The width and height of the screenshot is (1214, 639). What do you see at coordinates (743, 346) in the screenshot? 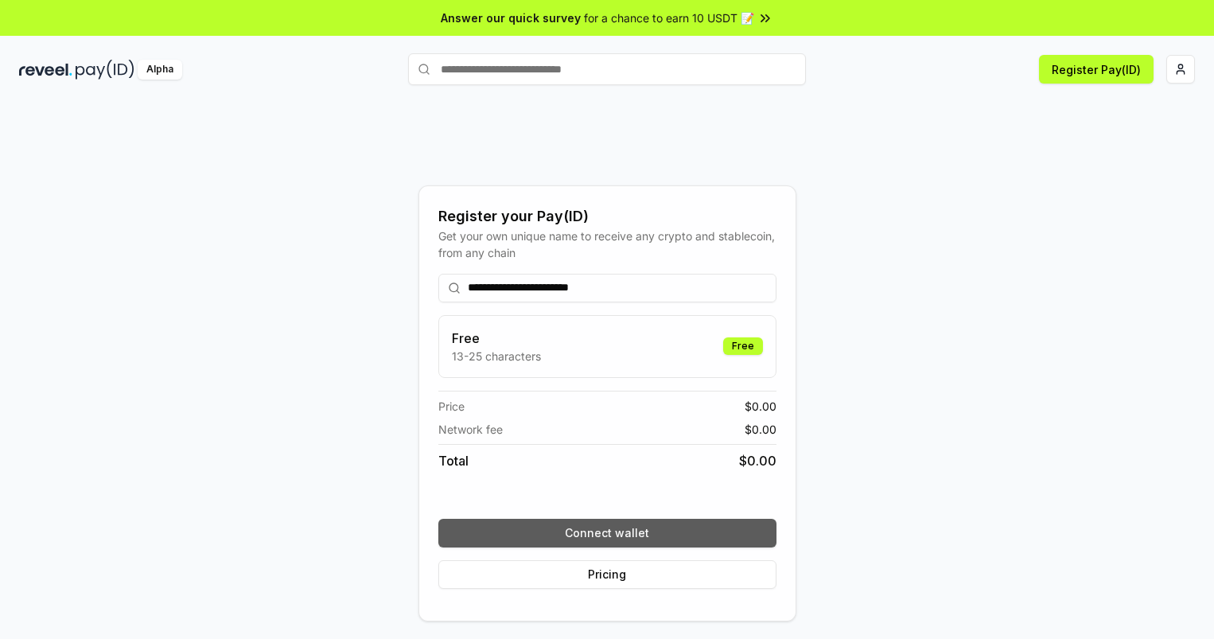
I see `div: Free` at bounding box center [743, 346].